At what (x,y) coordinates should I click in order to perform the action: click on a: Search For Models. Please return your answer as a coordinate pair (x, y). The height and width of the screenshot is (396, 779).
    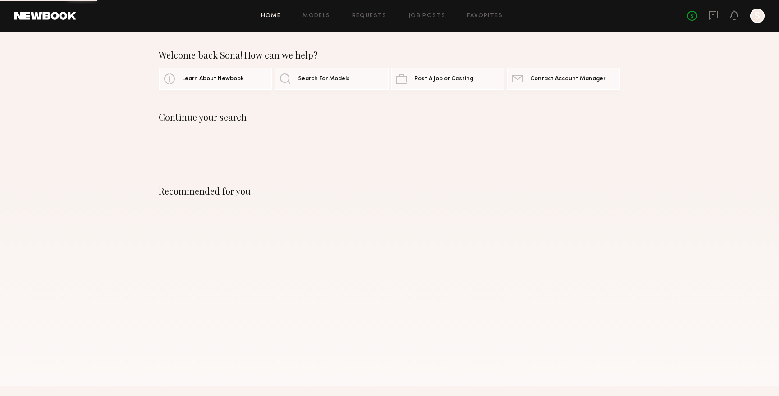
    Looking at the image, I should click on (331, 79).